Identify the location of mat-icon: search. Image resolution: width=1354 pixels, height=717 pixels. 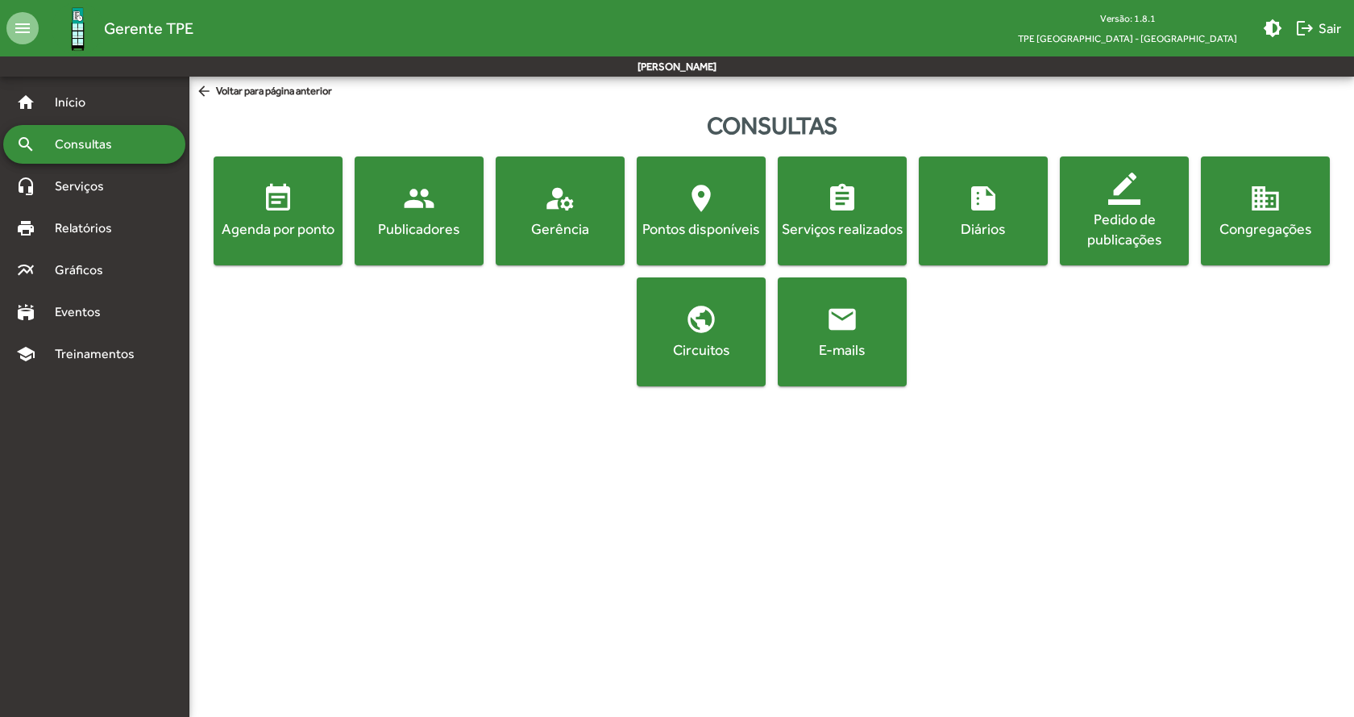
(26, 144).